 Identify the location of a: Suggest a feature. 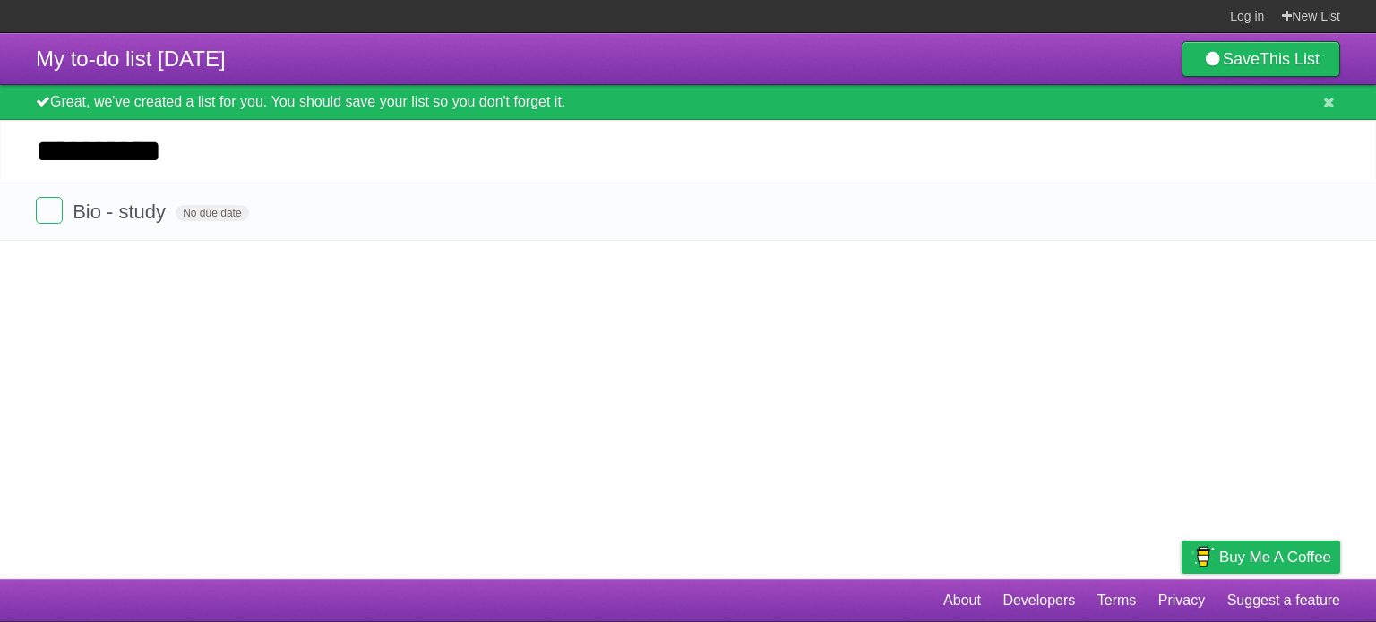
(1283, 601).